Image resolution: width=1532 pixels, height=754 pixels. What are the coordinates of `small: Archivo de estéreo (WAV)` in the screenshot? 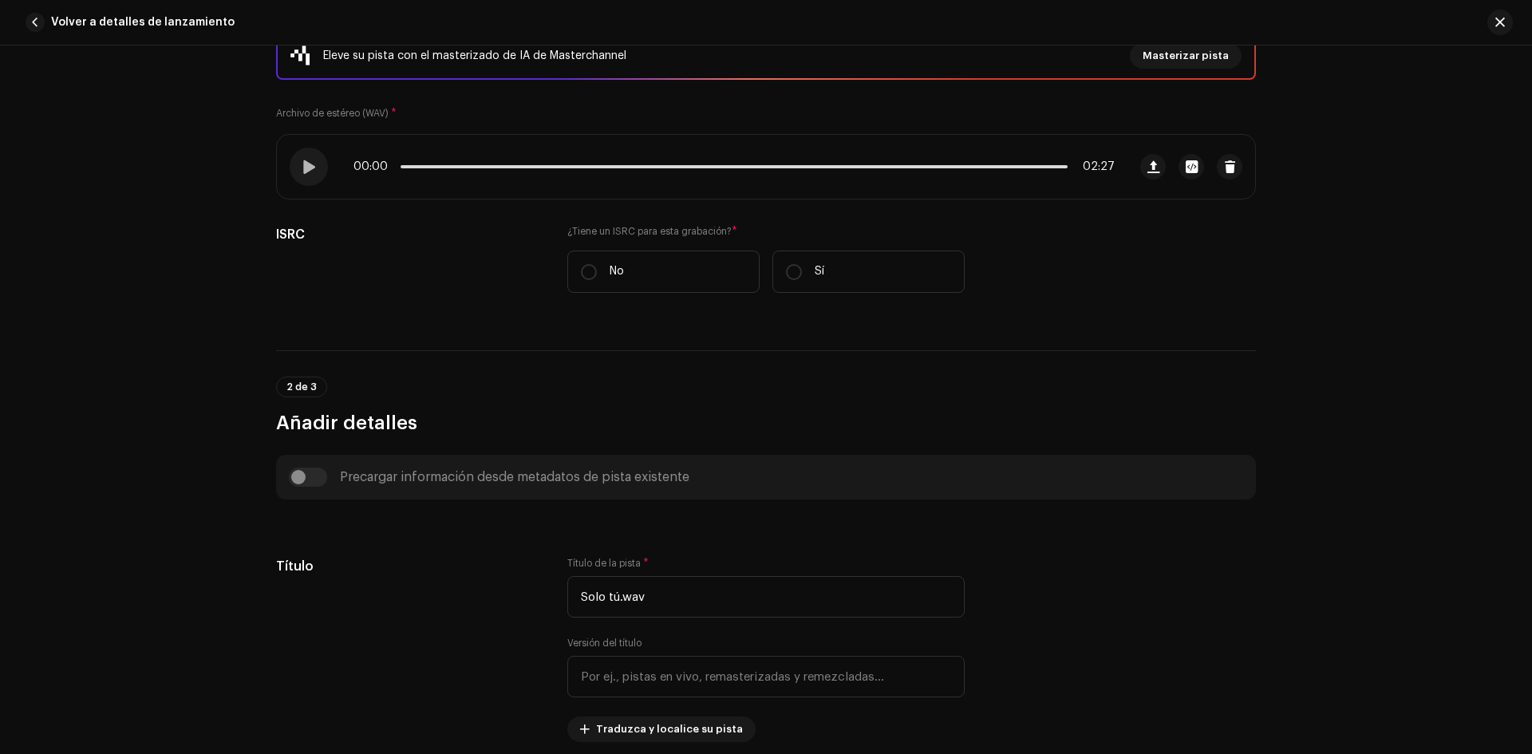 It's located at (332, 113).